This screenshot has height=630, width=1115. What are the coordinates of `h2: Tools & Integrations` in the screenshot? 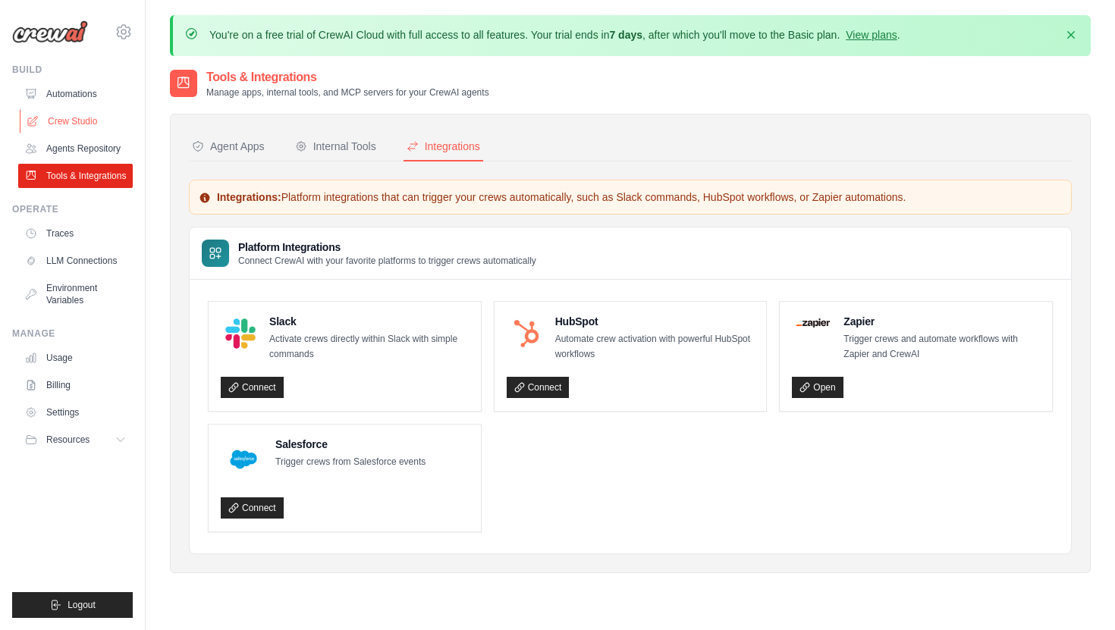 It's located at (347, 77).